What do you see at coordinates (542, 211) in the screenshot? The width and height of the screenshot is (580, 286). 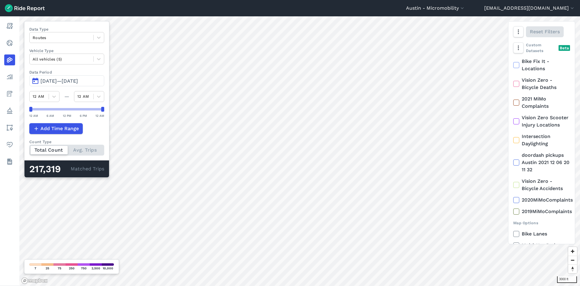 I see `label: 2019MiMoComplaints` at bounding box center [542, 211].